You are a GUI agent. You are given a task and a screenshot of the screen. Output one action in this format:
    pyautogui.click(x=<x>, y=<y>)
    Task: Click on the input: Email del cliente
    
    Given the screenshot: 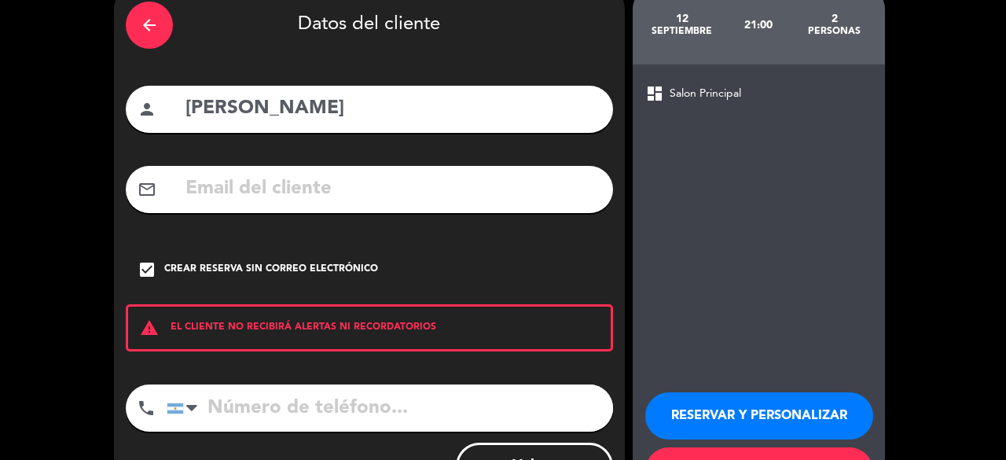 What is the action you would take?
    pyautogui.click(x=392, y=189)
    